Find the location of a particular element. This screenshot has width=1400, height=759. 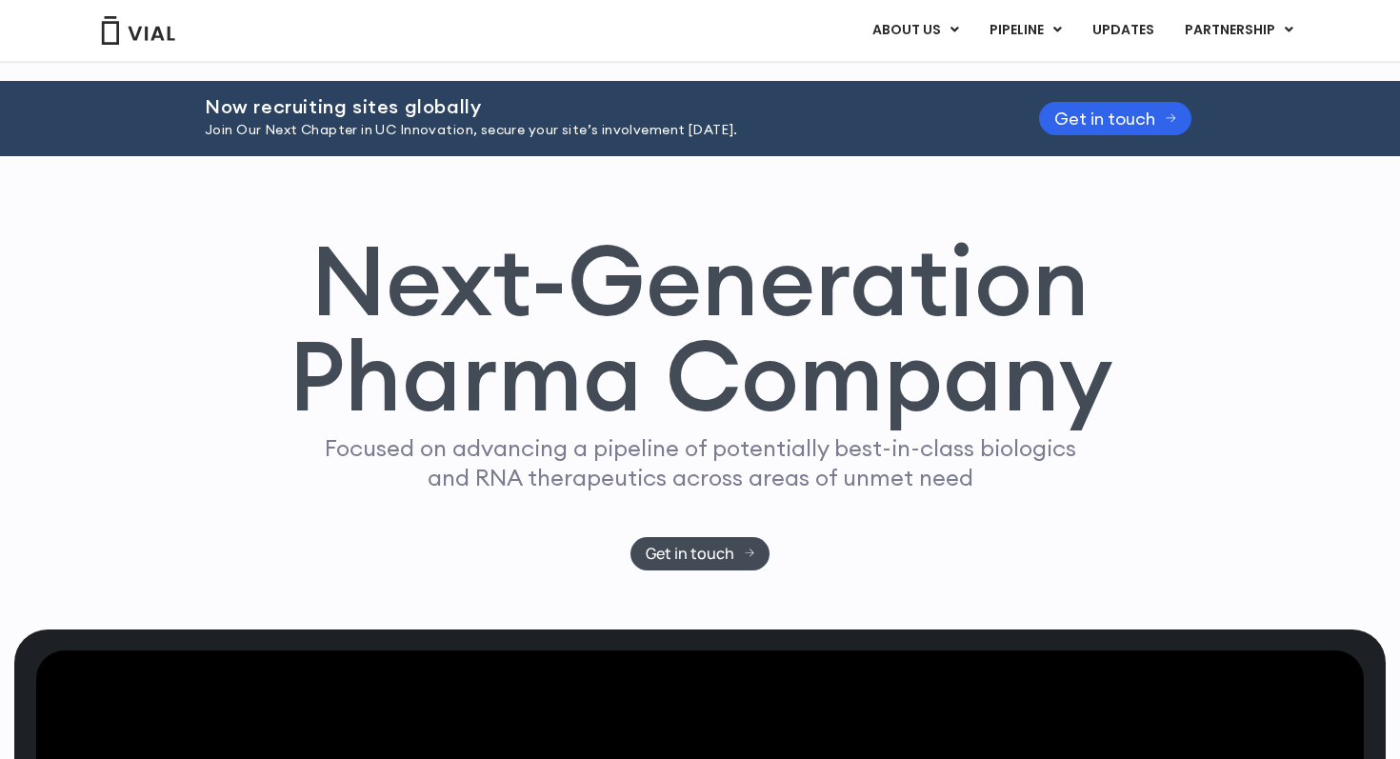

p: Focused on advancing a pipeline of potentially best-in-class biologics and RNA therapeutics acros... is located at coordinates (700, 463).